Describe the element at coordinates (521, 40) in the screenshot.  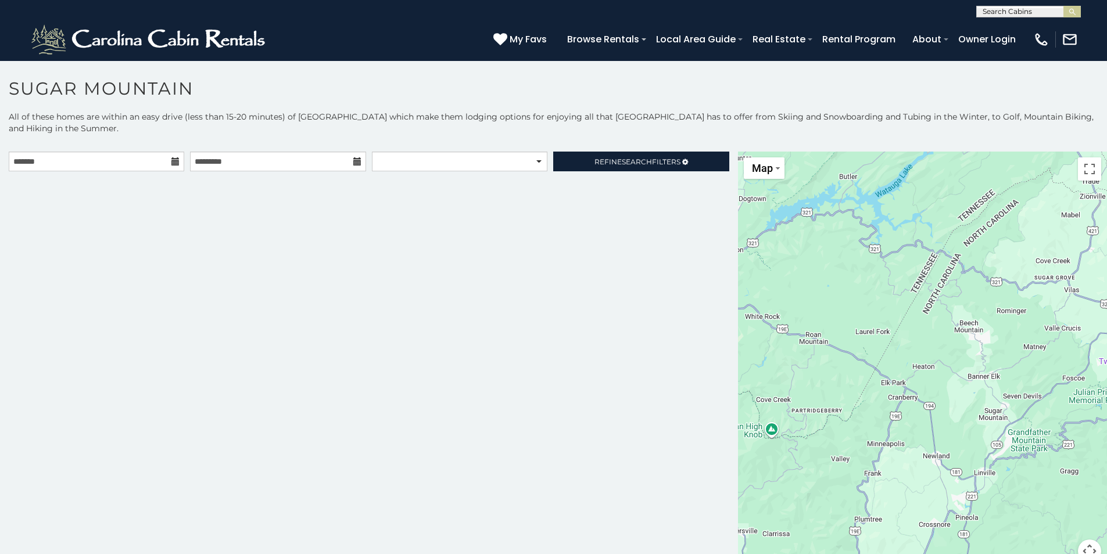
I see `a: My Favs` at that location.